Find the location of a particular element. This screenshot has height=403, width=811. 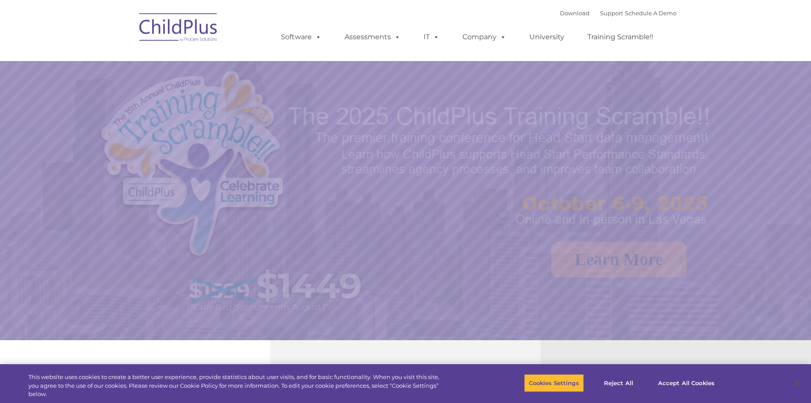

button: Accept All Cookies is located at coordinates (686, 383).